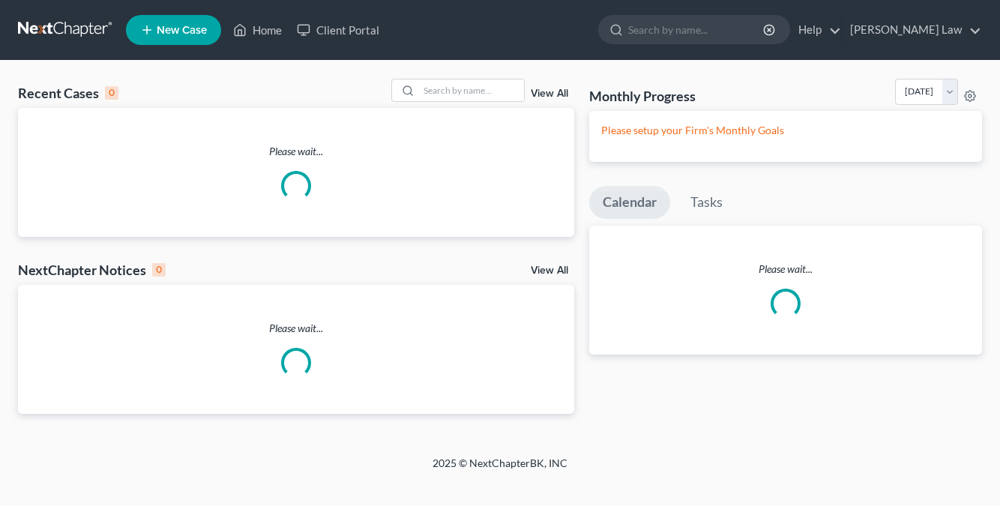  I want to click on a: Home, so click(257, 30).